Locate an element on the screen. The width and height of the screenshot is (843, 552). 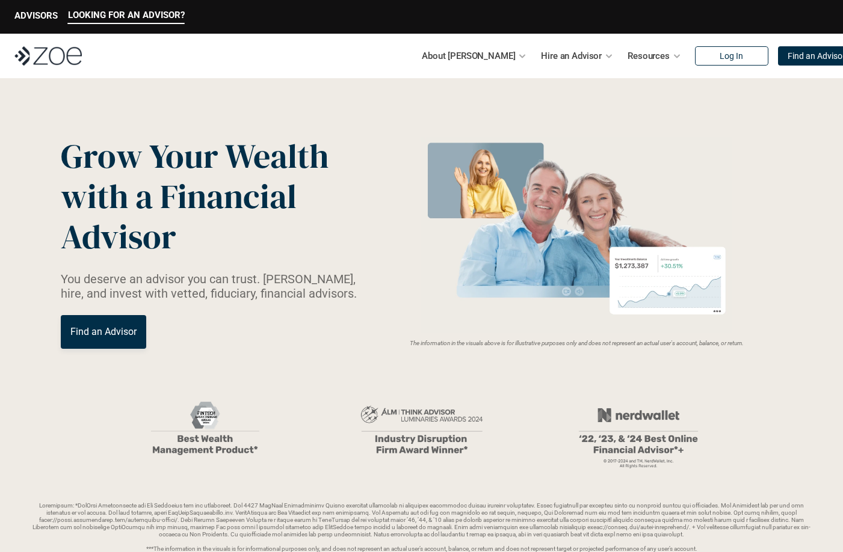
em: The information in the visuals above is for illustrative purposes only and does not represent an ... is located at coordinates (576, 343).